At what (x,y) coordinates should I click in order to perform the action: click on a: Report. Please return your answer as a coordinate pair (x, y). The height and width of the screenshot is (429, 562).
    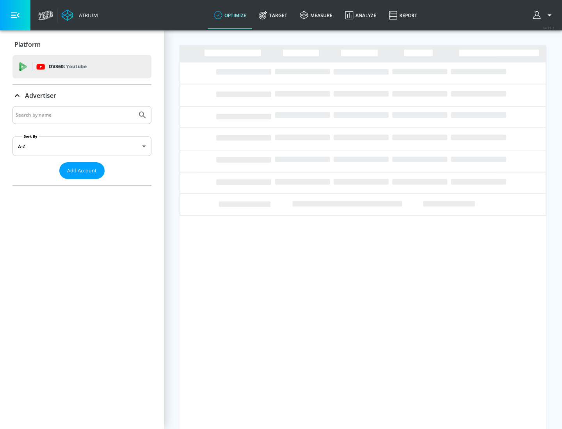
    Looking at the image, I should click on (403, 15).